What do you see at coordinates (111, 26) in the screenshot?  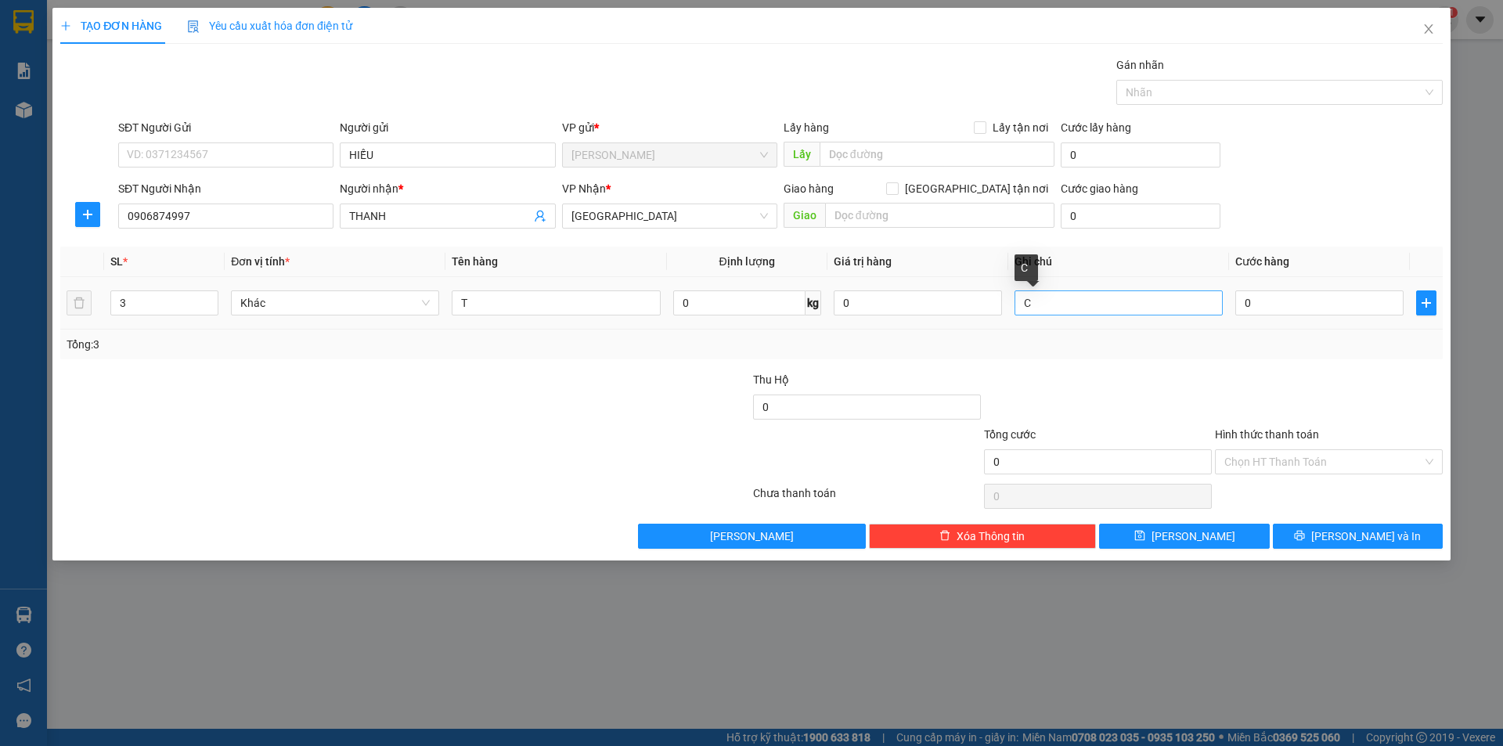 I see `span: TẠO ĐƠN HÀNG` at bounding box center [111, 26].